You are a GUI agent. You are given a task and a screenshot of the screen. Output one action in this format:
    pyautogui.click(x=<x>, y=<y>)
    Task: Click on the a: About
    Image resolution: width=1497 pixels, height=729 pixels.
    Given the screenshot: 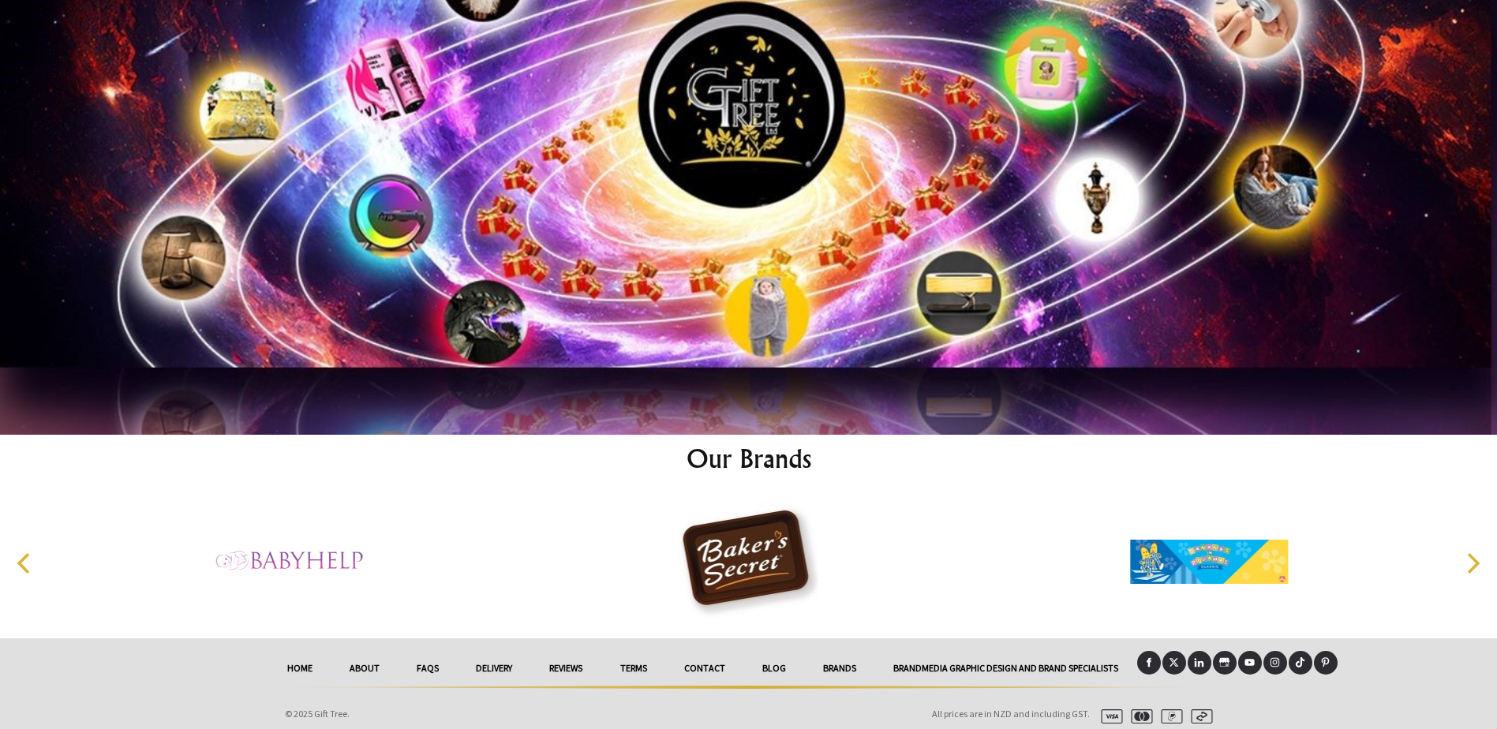 What is the action you would take?
    pyautogui.click(x=365, y=668)
    